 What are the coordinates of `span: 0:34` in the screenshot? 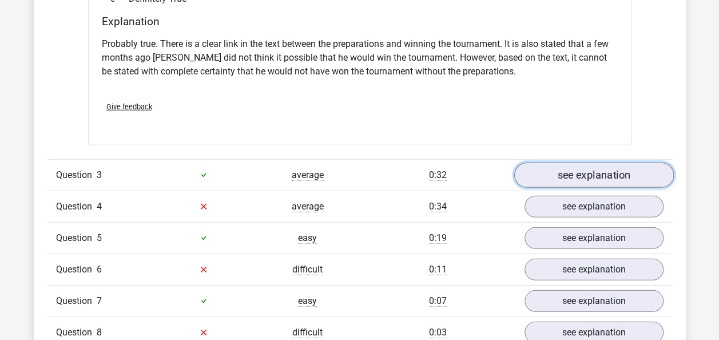 It's located at (438, 207).